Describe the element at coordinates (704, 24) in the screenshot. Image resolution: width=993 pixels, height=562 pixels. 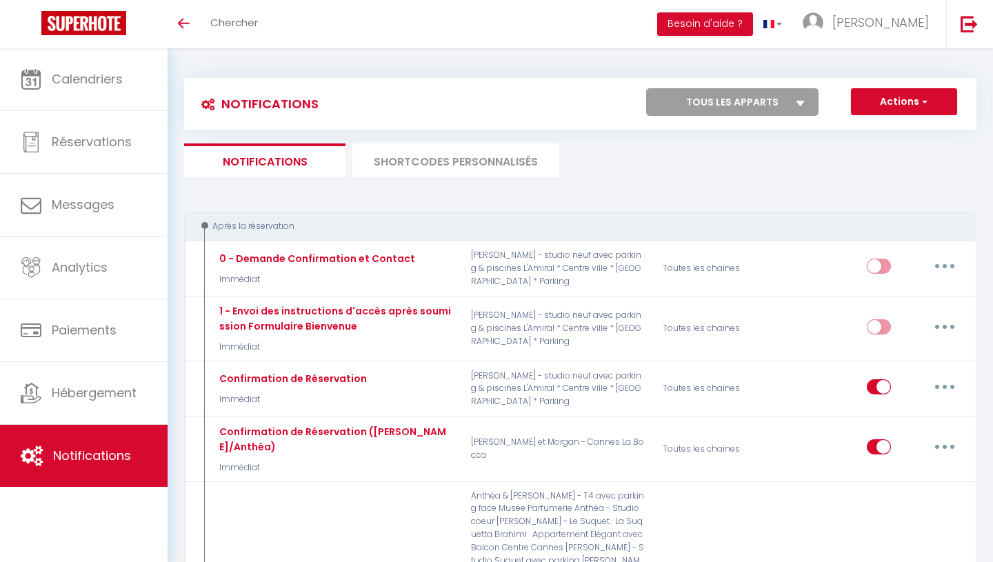
I see `button: Besoin d'aide ?` at that location.